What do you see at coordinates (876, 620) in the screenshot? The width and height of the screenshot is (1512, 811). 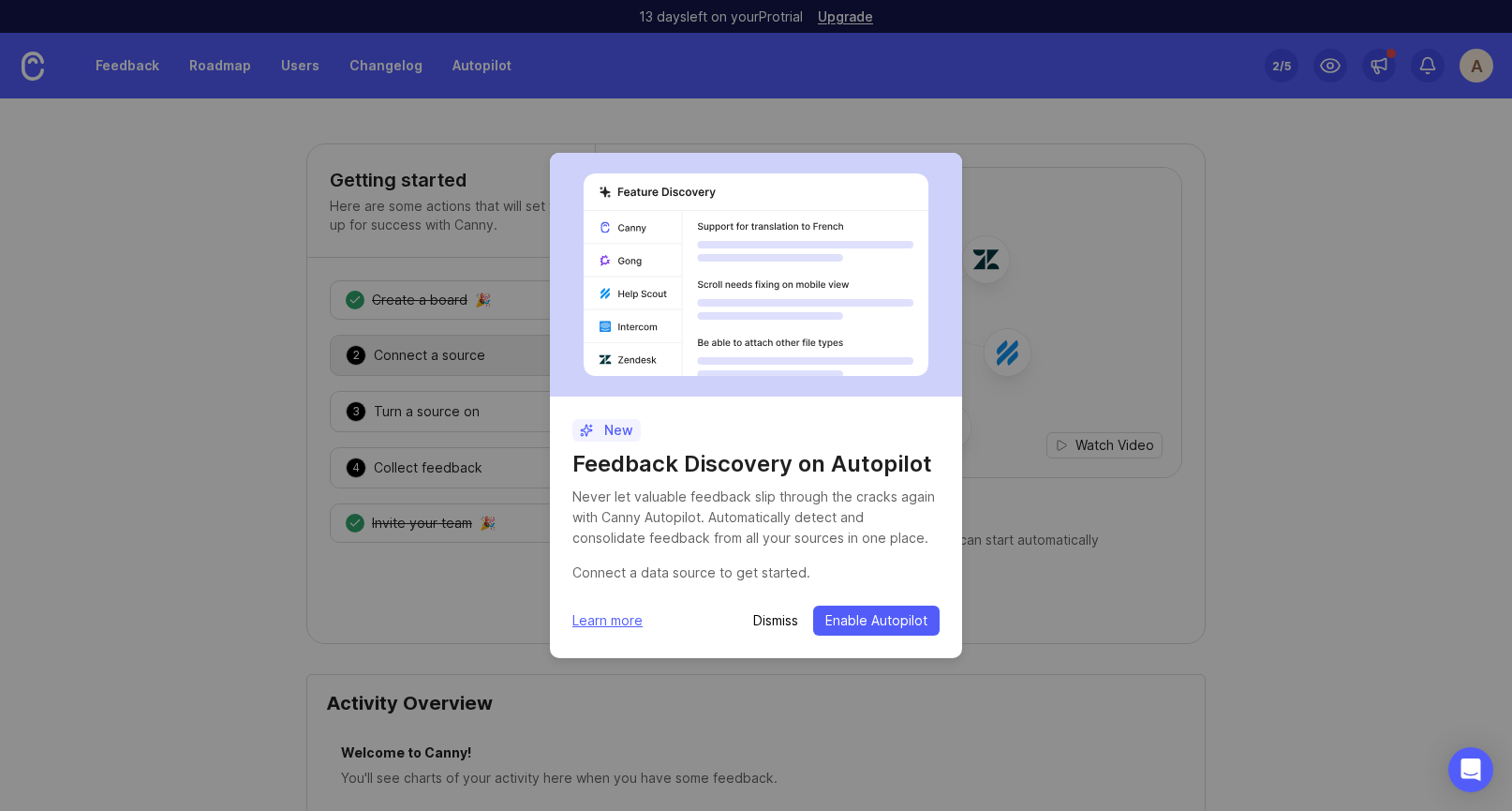 I see `span: Enable Autopilot` at bounding box center [876, 620].